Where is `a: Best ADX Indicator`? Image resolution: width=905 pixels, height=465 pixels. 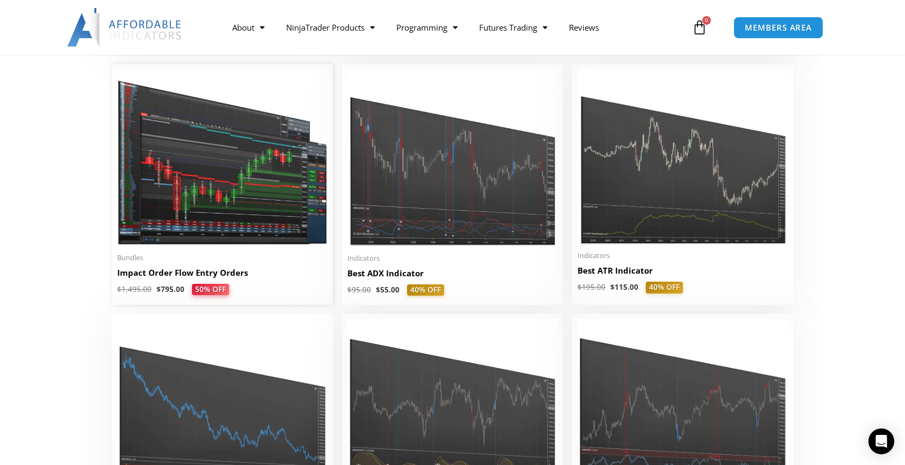 a: Best ADX Indicator is located at coordinates (452, 276).